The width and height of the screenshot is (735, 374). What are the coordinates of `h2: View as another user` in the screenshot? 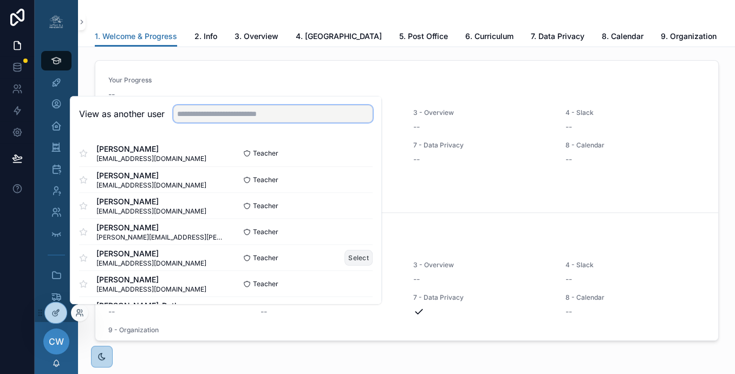 It's located at (122, 114).